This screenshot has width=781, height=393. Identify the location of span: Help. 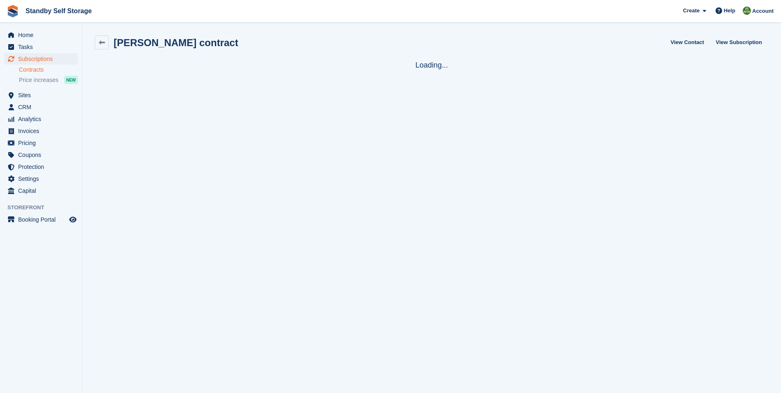
(730, 11).